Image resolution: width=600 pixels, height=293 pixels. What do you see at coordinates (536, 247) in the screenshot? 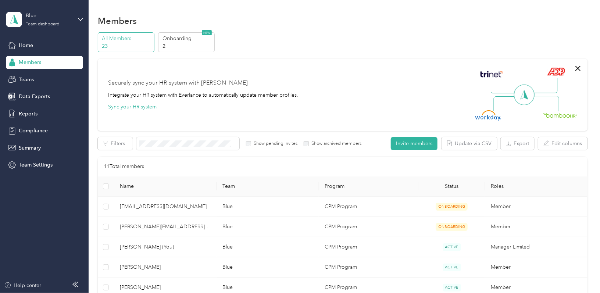
I see `td: Manager Limited` at bounding box center [536, 247].